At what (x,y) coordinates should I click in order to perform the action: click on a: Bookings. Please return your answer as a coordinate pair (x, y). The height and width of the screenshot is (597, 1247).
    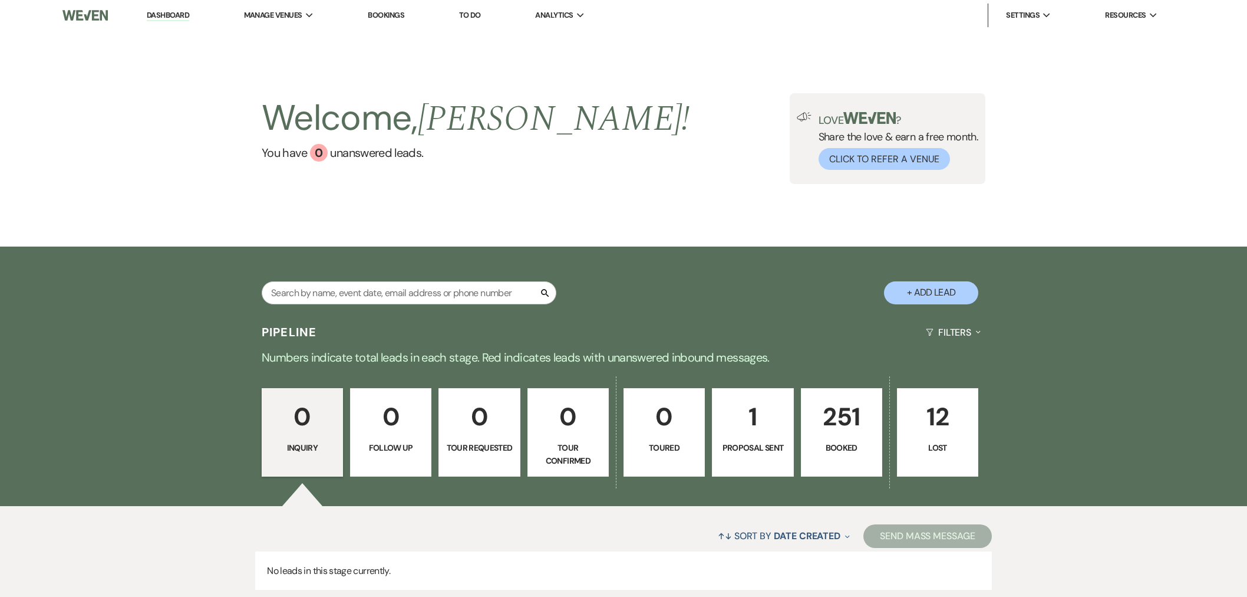
    Looking at the image, I should click on (386, 15).